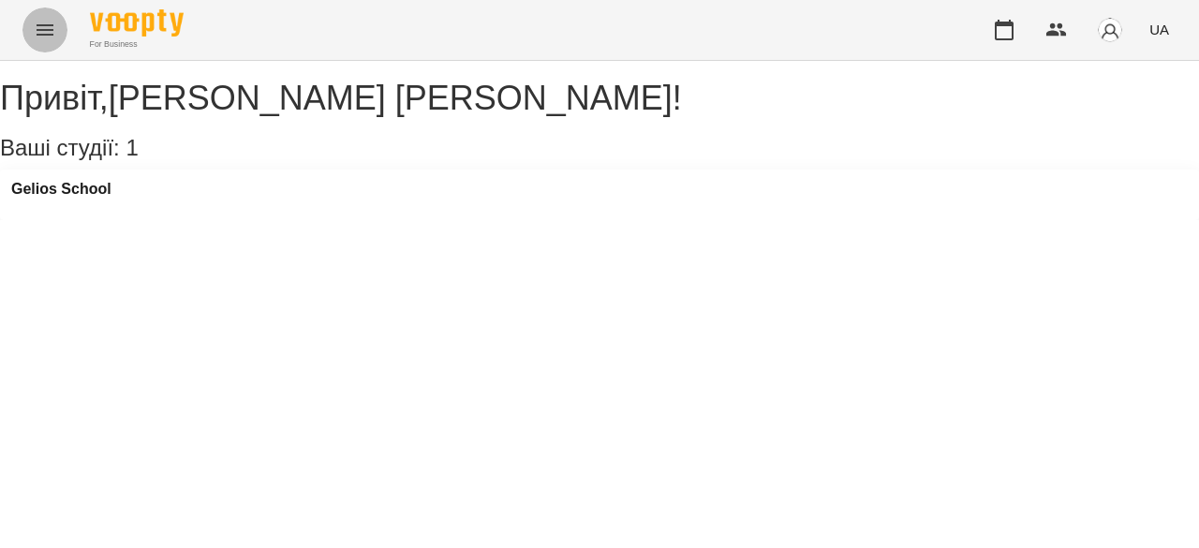 This screenshot has width=1199, height=548. Describe the element at coordinates (45, 30) in the screenshot. I see `button: Menu` at that location.